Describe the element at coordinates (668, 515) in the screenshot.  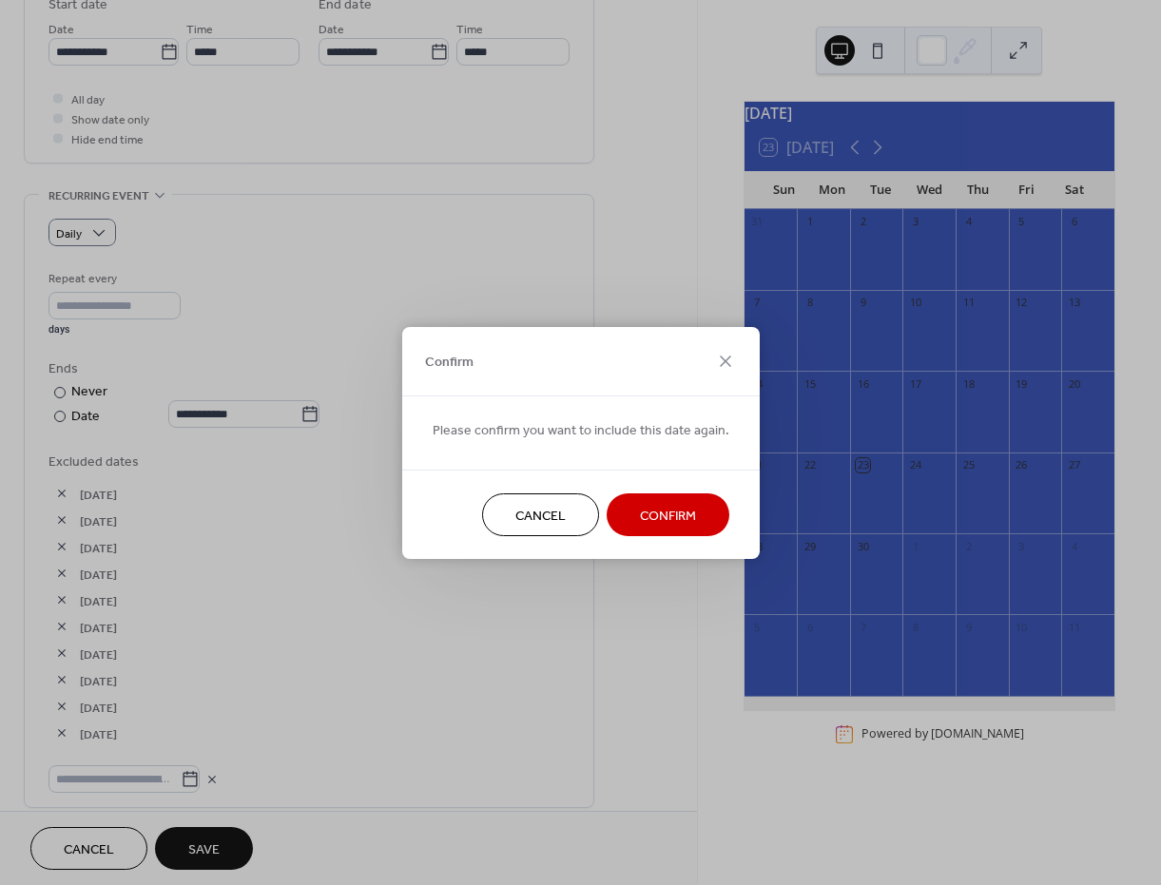
I see `button: Confirm` at that location.